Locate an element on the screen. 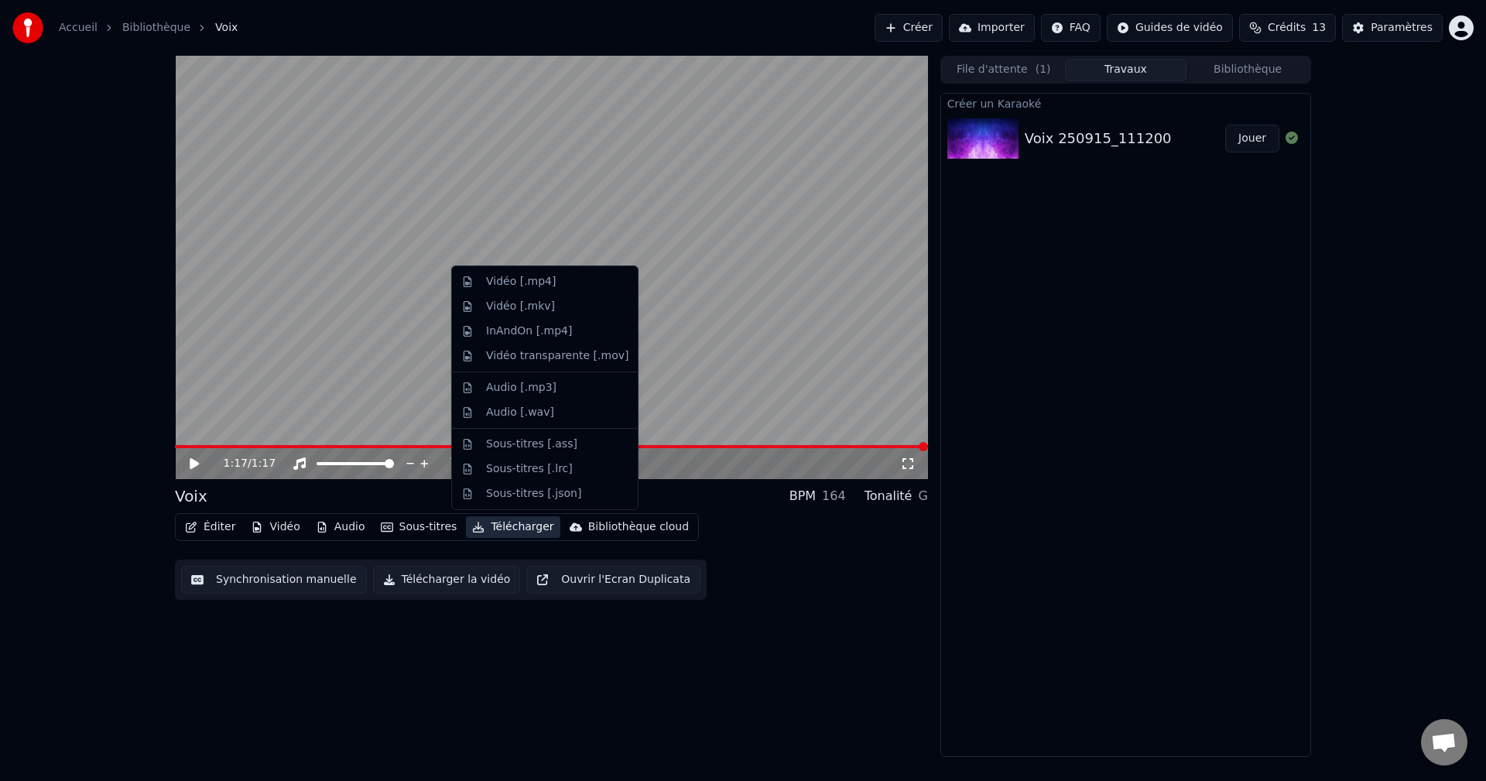  div: Paramètres is located at coordinates (1402, 28).